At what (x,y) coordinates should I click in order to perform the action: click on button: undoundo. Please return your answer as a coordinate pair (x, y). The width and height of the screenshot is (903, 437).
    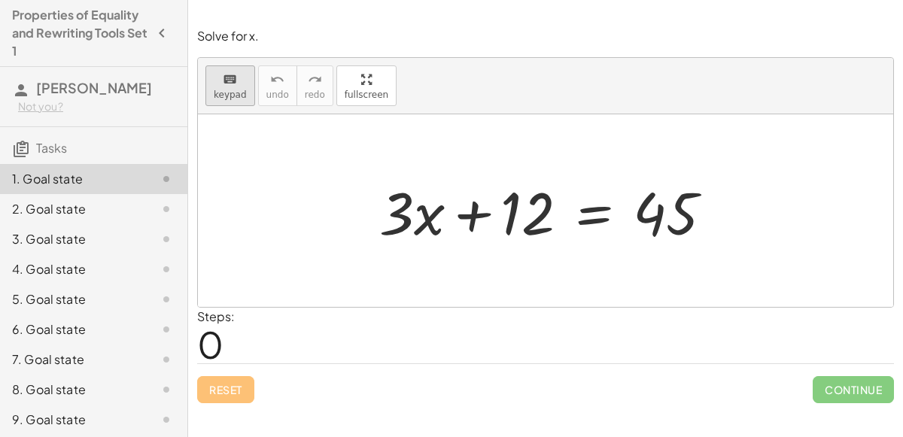
    Looking at the image, I should click on (278, 86).